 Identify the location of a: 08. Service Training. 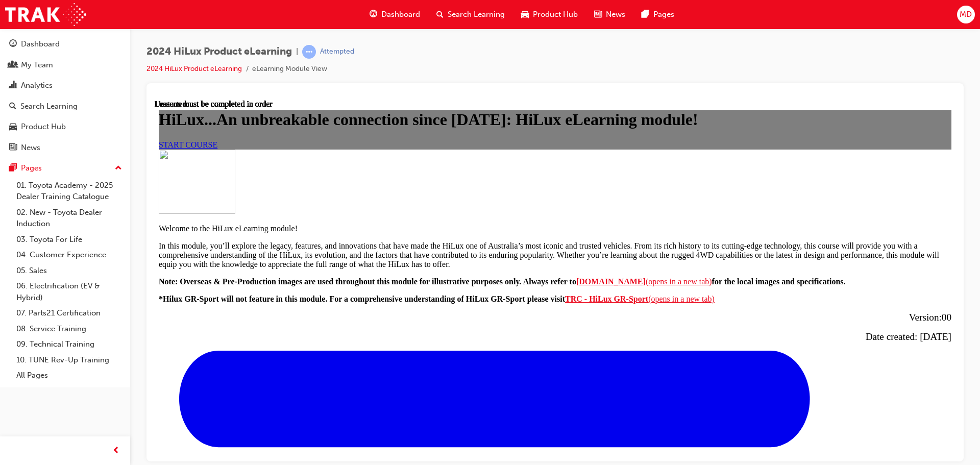
(69, 329).